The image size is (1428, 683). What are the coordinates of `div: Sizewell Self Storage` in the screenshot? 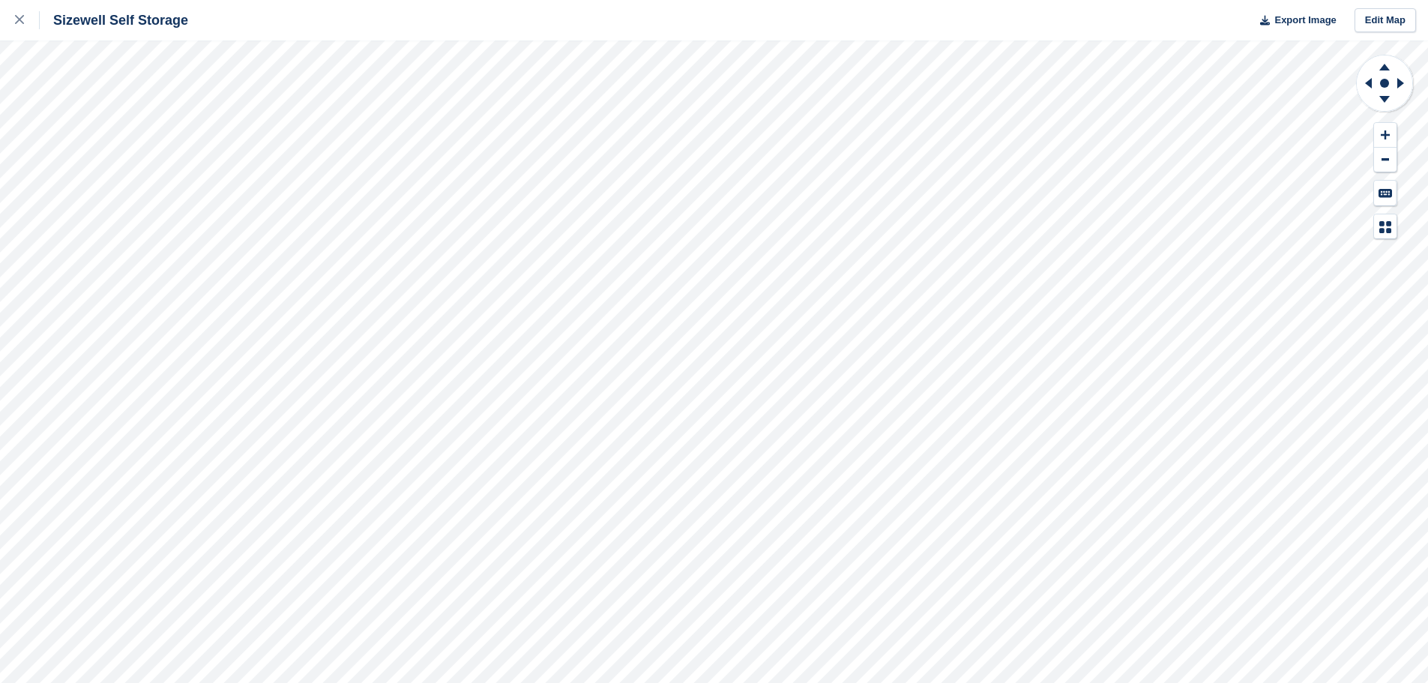 It's located at (114, 20).